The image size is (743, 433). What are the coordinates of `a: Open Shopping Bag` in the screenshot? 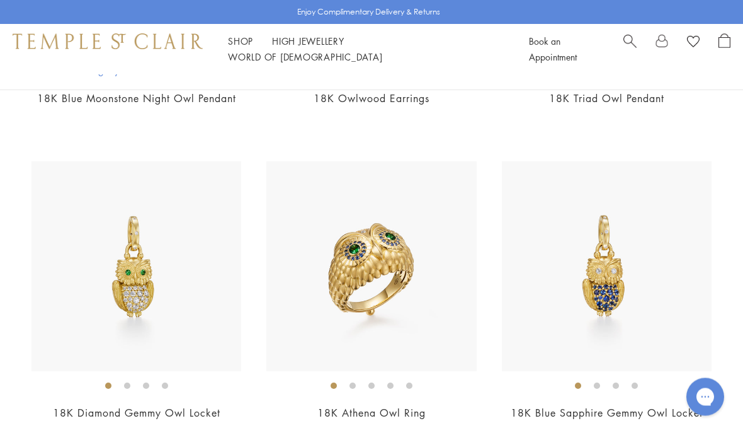 It's located at (725, 49).